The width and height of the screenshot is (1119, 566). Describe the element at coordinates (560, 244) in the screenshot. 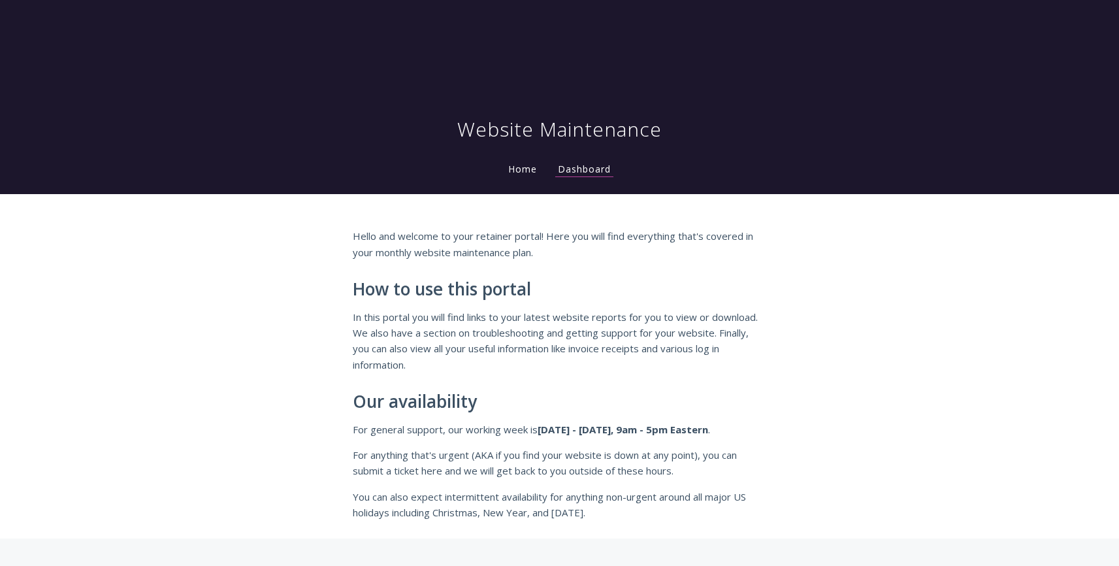

I see `p: Hello and welcome to your retainer portal! Here you will find everything that's covered in your m...` at that location.